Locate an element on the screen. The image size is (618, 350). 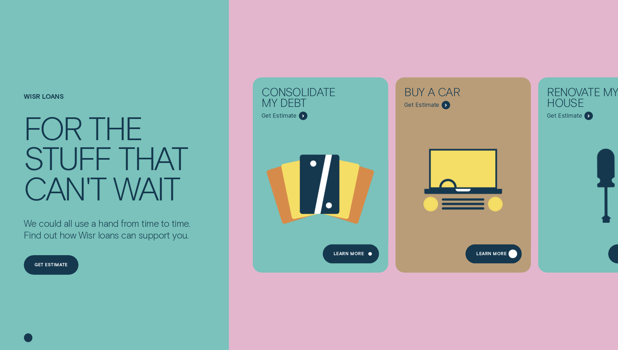
h4: For the stuff that can't wait is located at coordinates (107, 158).